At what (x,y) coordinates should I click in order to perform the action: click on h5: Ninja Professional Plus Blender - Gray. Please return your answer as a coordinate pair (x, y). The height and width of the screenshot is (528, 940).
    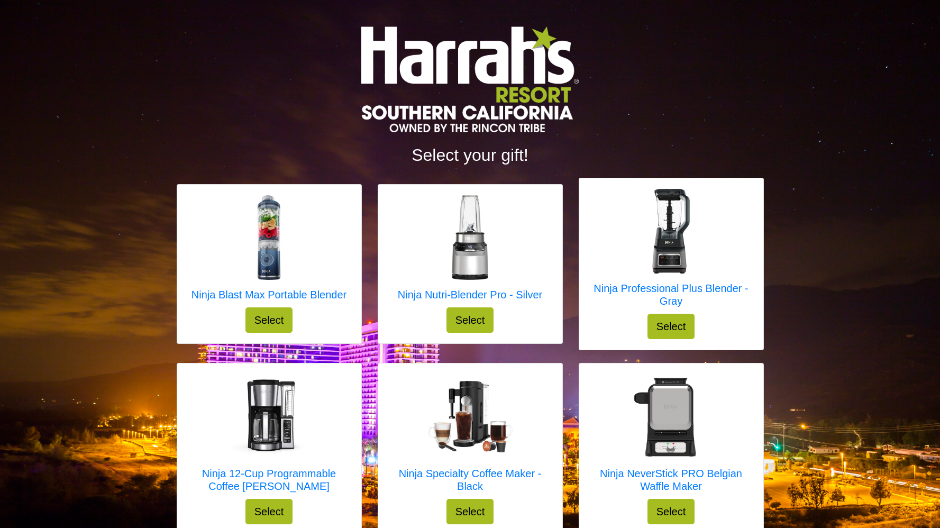
    Looking at the image, I should click on (671, 295).